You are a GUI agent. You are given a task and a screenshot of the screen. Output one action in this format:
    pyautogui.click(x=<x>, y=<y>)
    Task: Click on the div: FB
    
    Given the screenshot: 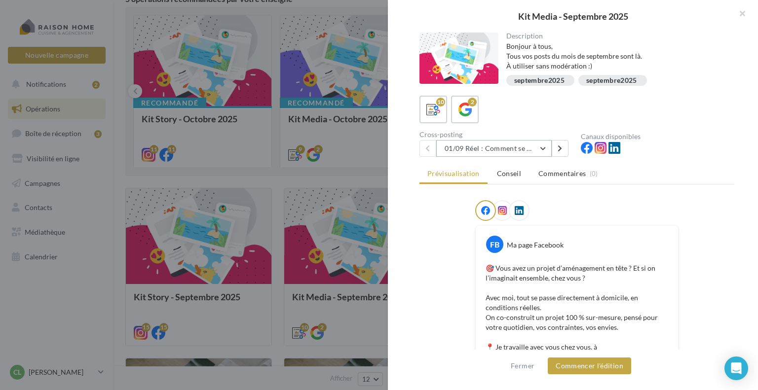 What is the action you would take?
    pyautogui.click(x=494, y=244)
    